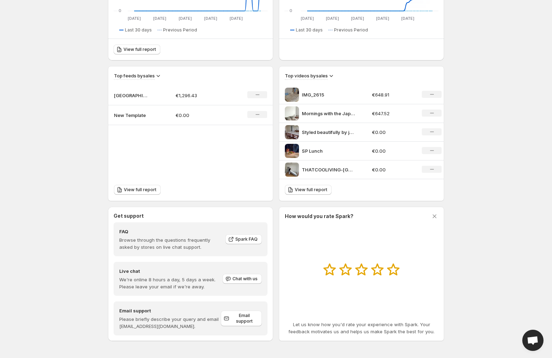  I want to click on p: IMG_2615, so click(328, 95).